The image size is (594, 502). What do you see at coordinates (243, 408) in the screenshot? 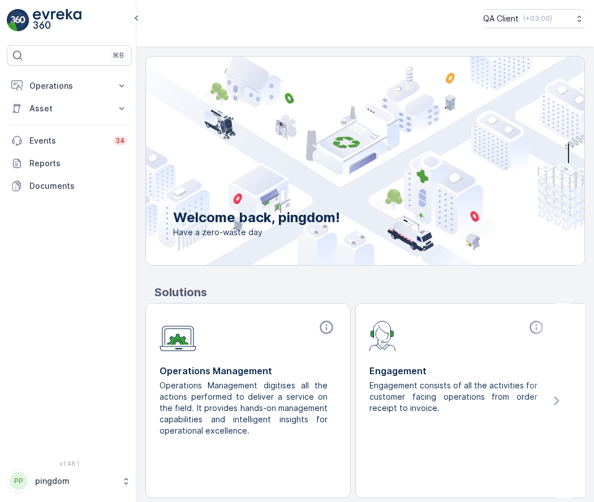
I see `p: Operations Management digitises all the actions performed to deliver a service on the field. It p...` at bounding box center [243, 408].